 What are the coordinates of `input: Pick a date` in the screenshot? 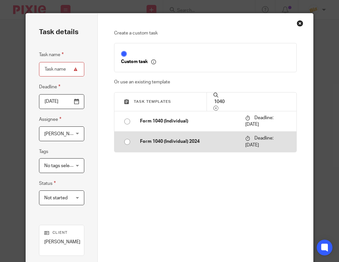 It's located at (62, 101).